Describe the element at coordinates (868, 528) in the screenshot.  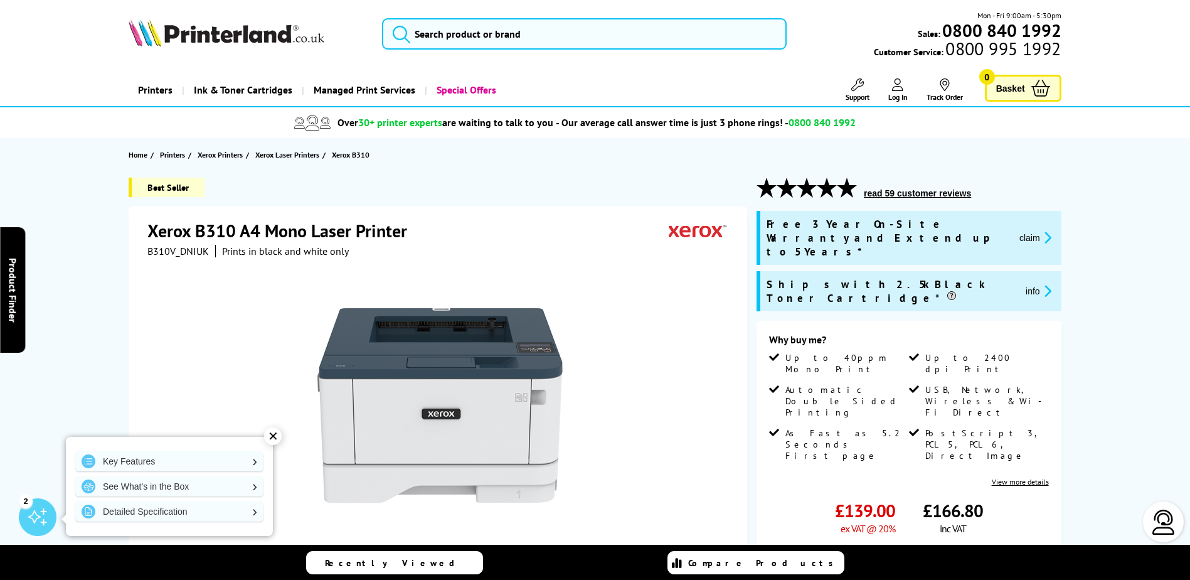
I see `span: ex VAT @ 20%` at that location.